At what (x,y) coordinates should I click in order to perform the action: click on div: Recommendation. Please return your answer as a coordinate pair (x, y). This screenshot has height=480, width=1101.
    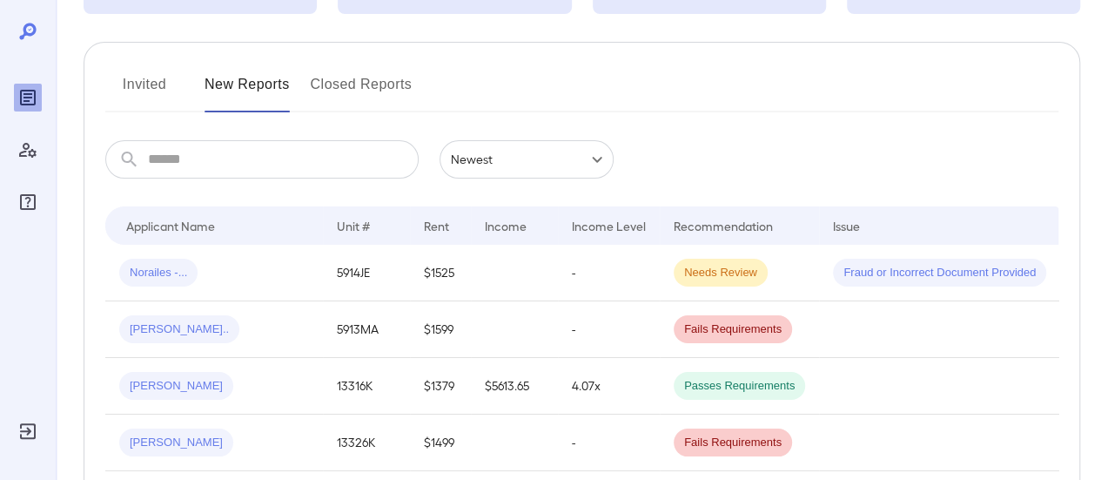
    Looking at the image, I should click on (723, 225).